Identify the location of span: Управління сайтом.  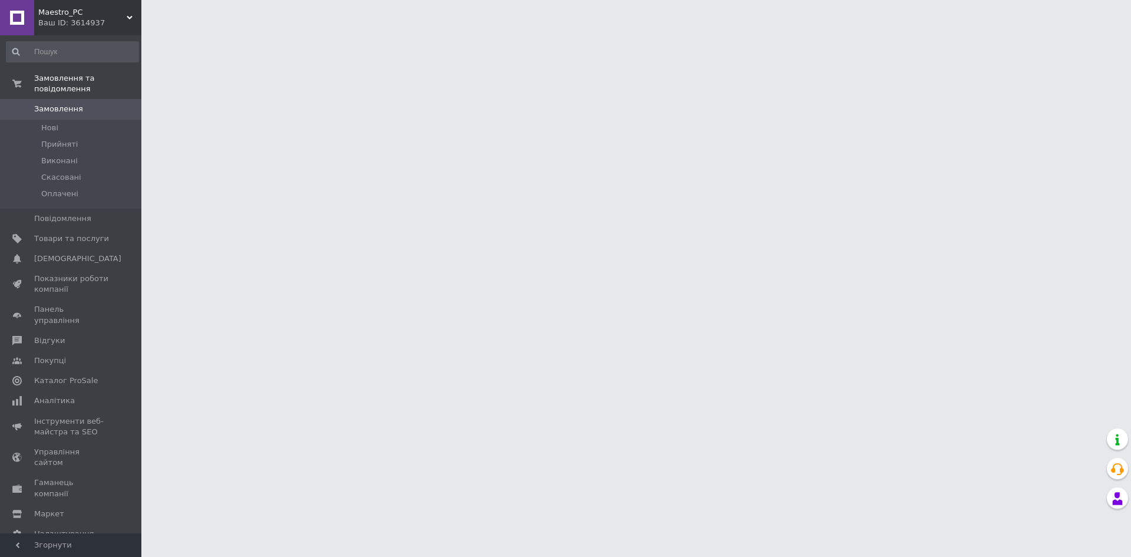
(71, 457).